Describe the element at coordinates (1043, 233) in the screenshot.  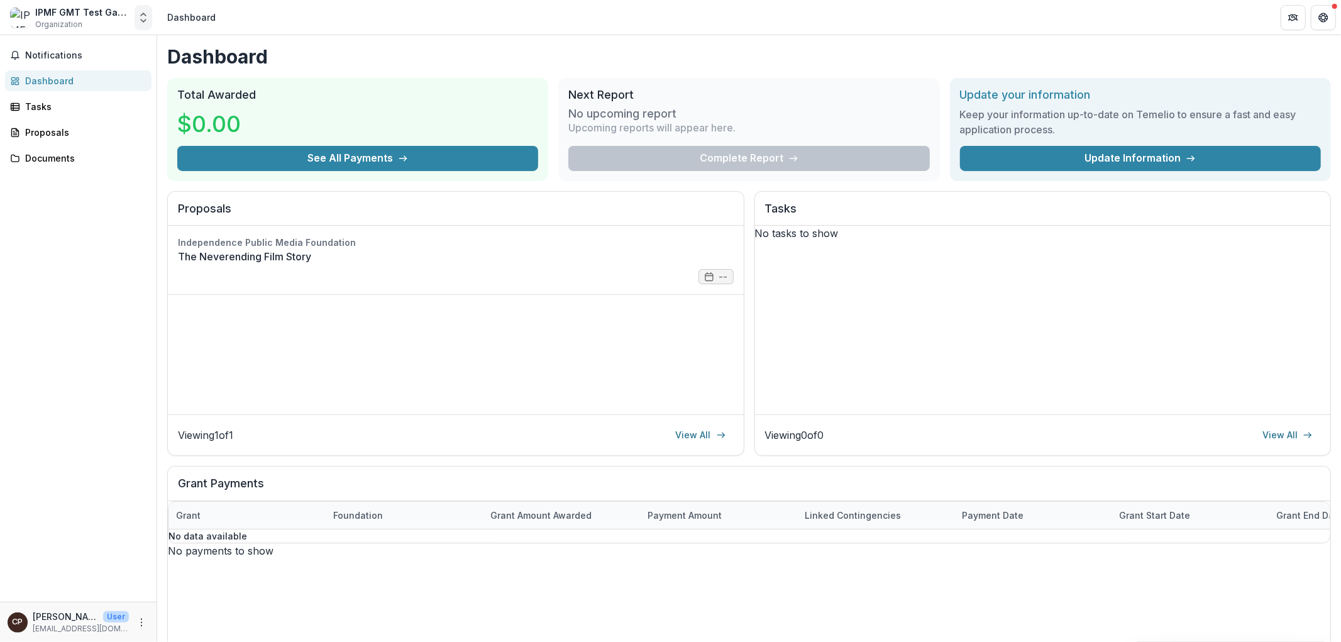
I see `p: No tasks to show` at that location.